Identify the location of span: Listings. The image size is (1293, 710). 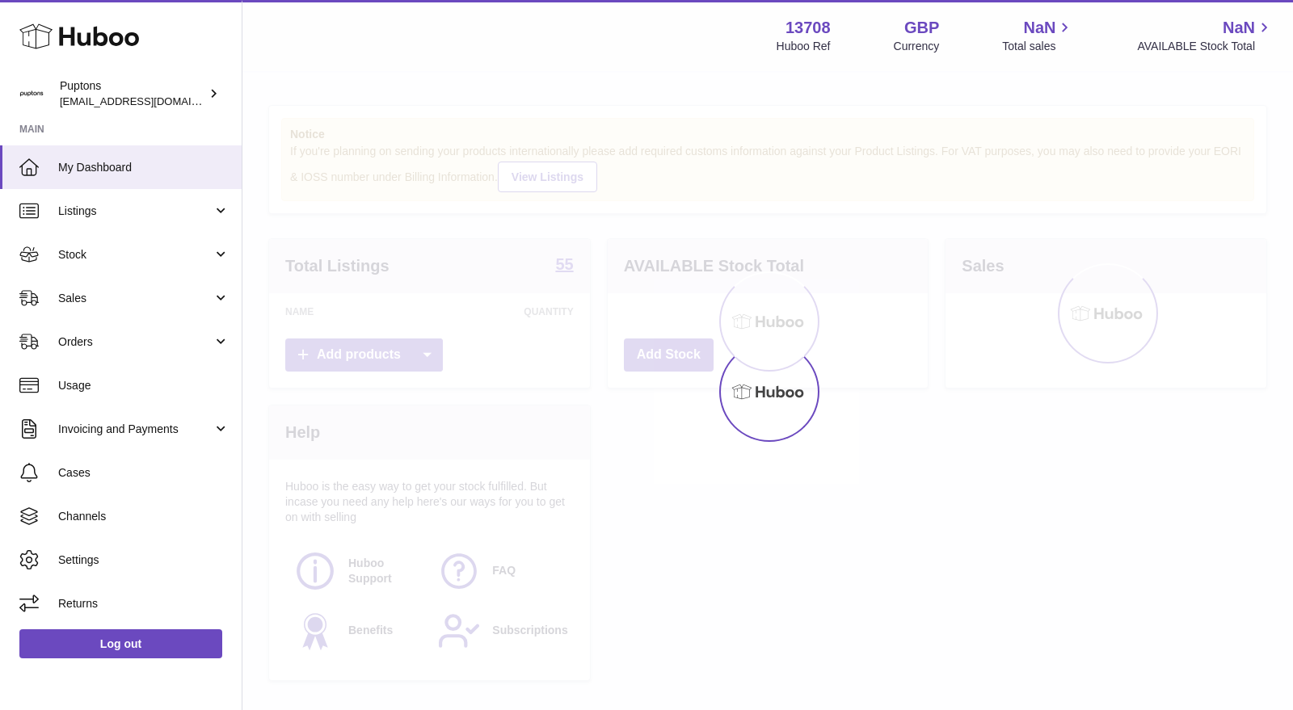
(135, 211).